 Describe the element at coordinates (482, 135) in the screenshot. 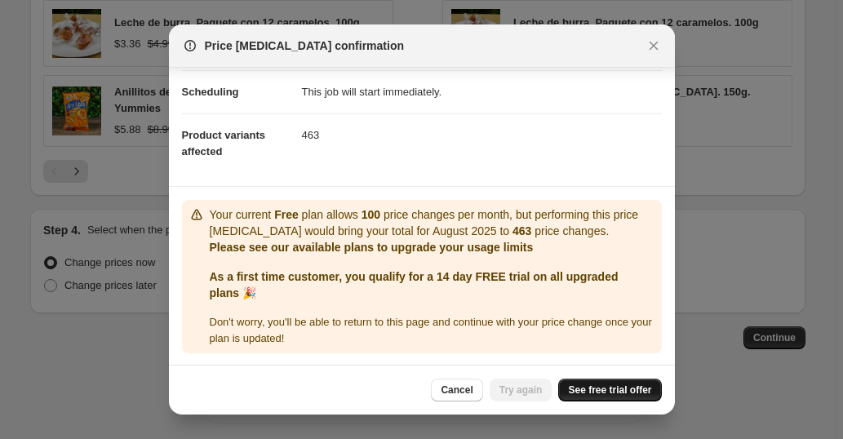

I see `dd: 463` at that location.